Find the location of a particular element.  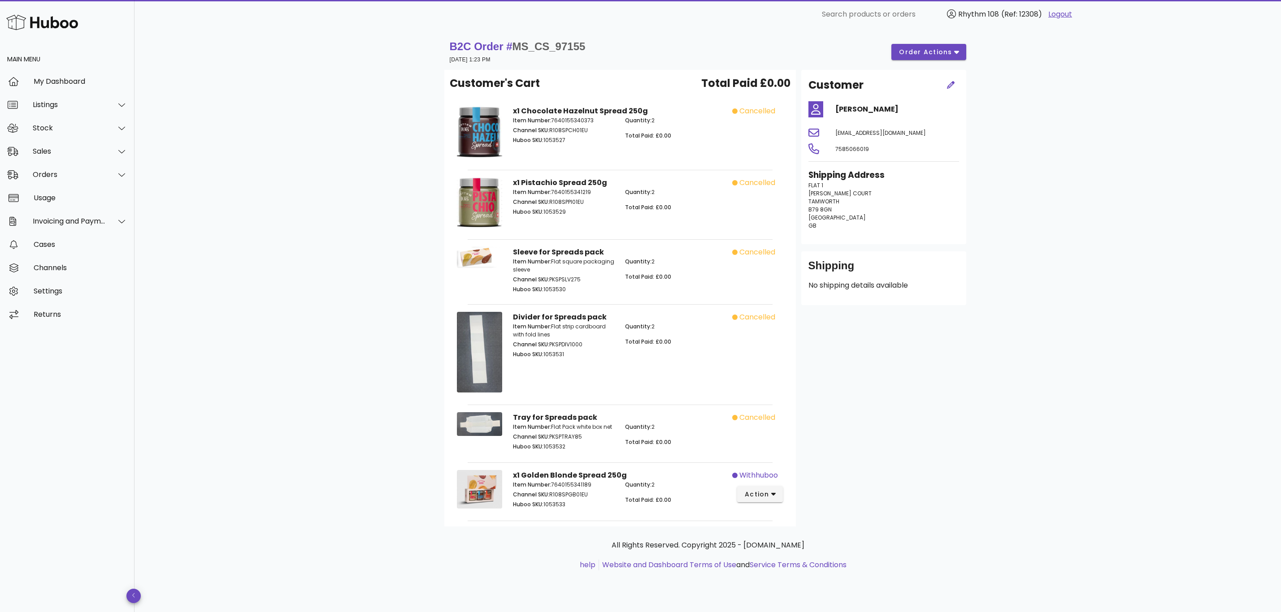

div: Listings is located at coordinates (69, 104).